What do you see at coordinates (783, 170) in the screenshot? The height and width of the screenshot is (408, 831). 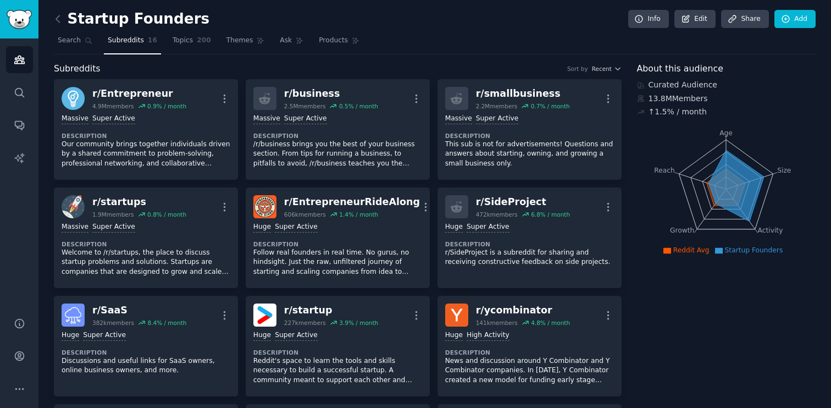 I see `tspan: Size` at bounding box center [783, 170].